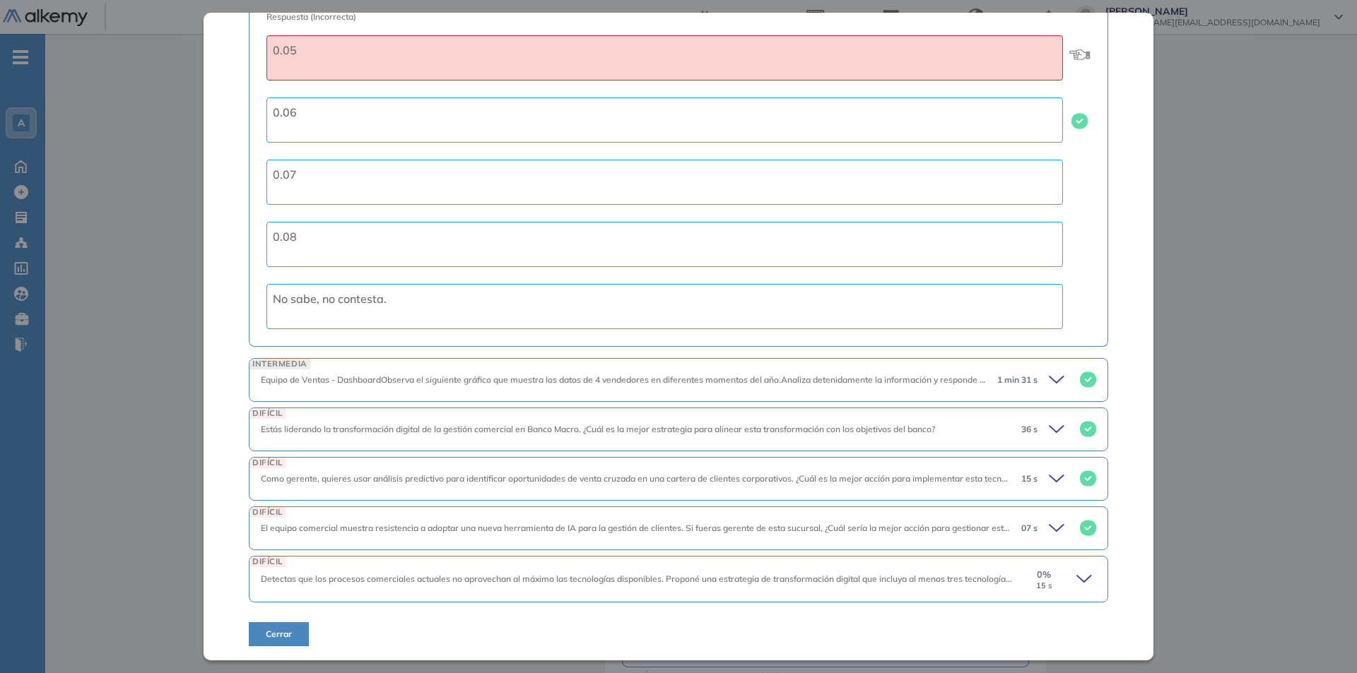  Describe the element at coordinates (285, 175) in the screenshot. I see `span: 0.07` at that location.